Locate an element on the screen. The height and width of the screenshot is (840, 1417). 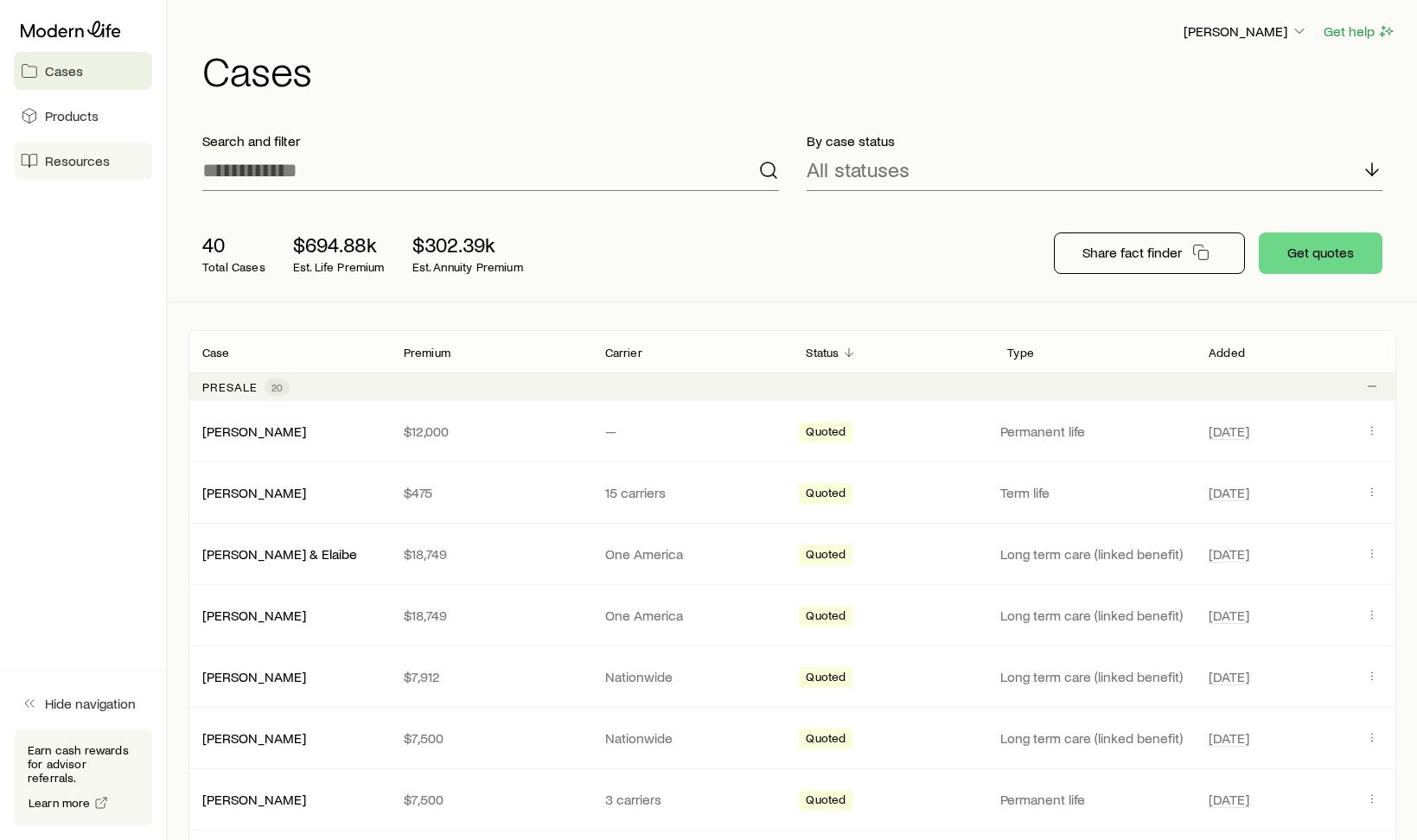
a: Get quotes is located at coordinates (1321, 253).